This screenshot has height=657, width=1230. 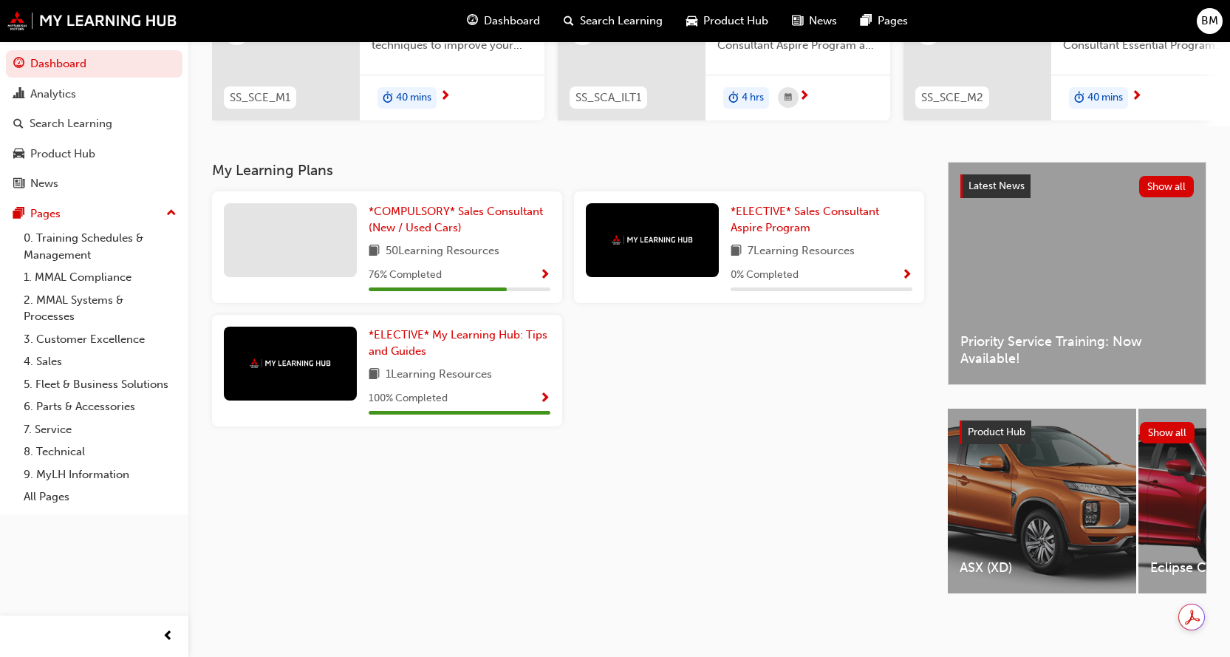 I want to click on div: Product Hub, so click(x=63, y=154).